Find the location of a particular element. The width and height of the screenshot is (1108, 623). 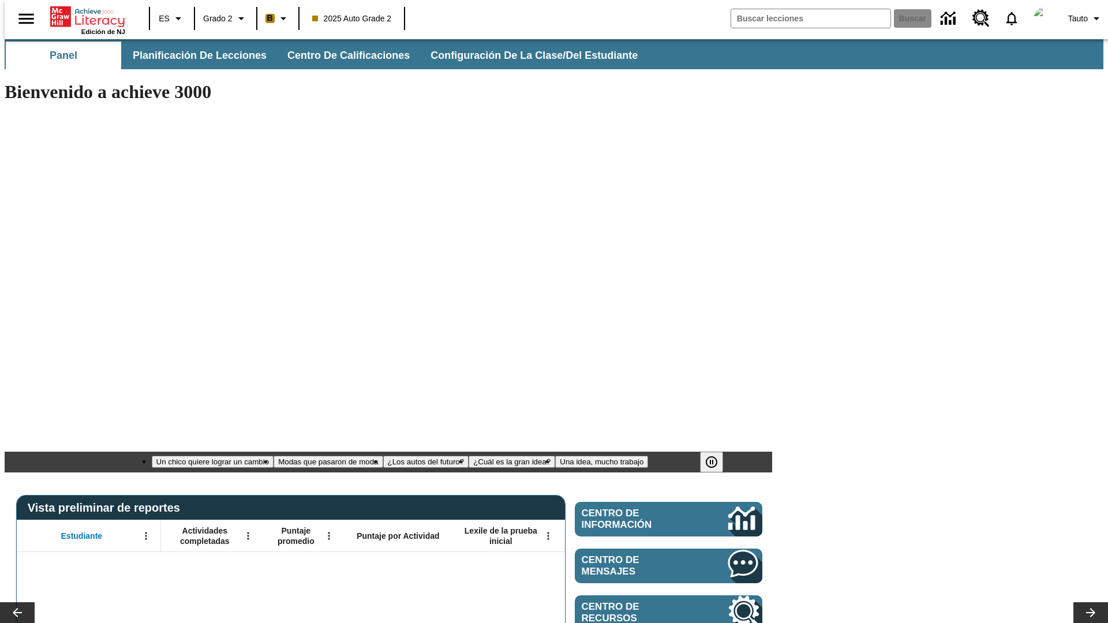

button: Perfil/Configuración is located at coordinates (1085, 18).